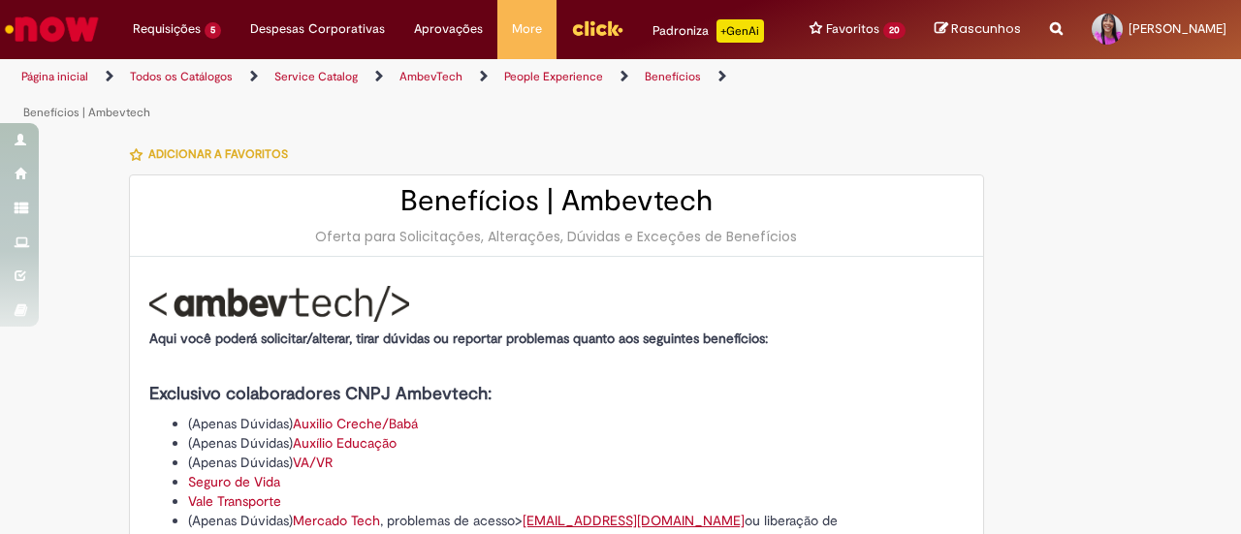 This screenshot has height=534, width=1241. Describe the element at coordinates (556, 237) in the screenshot. I see `div: Oferta para Solicitações, Alterações, Dúvidas e Exceções de Benefícios` at that location.